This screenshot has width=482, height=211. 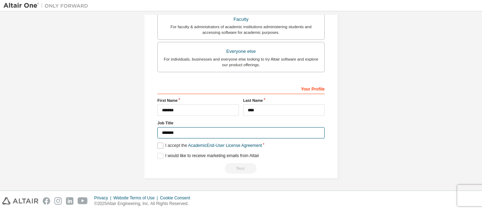 I want to click on div: For faculty & administrators of academic institutions administering students and accessing softwa..., so click(x=241, y=30).